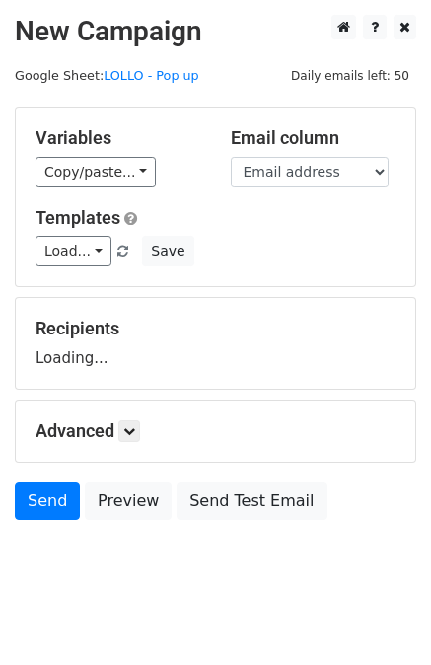  Describe the element at coordinates (350, 75) in the screenshot. I see `a: Daily emails left: 50` at that location.